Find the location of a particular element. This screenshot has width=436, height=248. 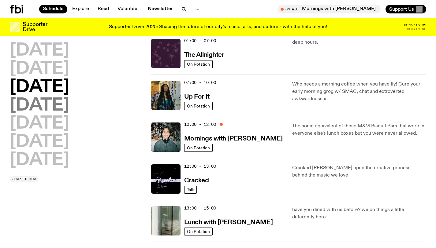

img: Radio presenter Ben Hansen sits in front of a wall of photos and an fbi radio sign. Film photo. B... is located at coordinates (166, 137).